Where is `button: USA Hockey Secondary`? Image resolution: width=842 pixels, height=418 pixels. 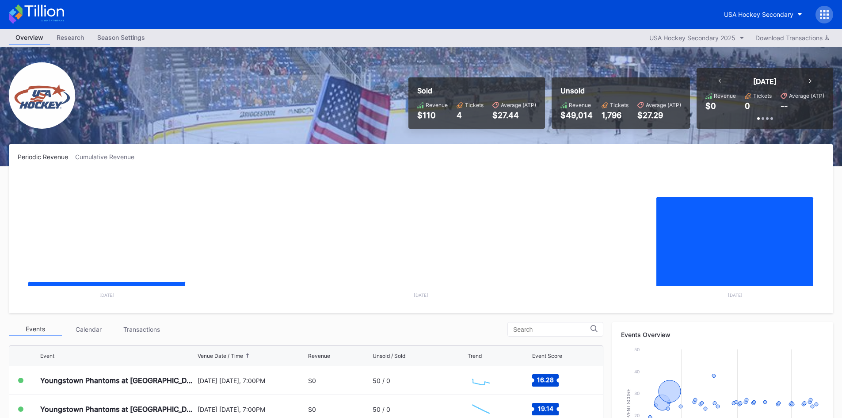
button: USA Hockey Secondary is located at coordinates (763, 14).